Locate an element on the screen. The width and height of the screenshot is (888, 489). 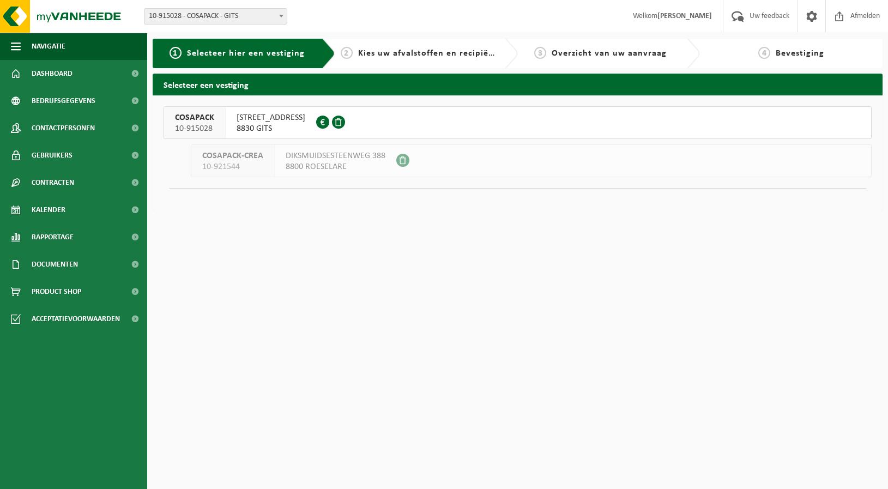
h2: Selecteer een vestiging is located at coordinates (517, 84).